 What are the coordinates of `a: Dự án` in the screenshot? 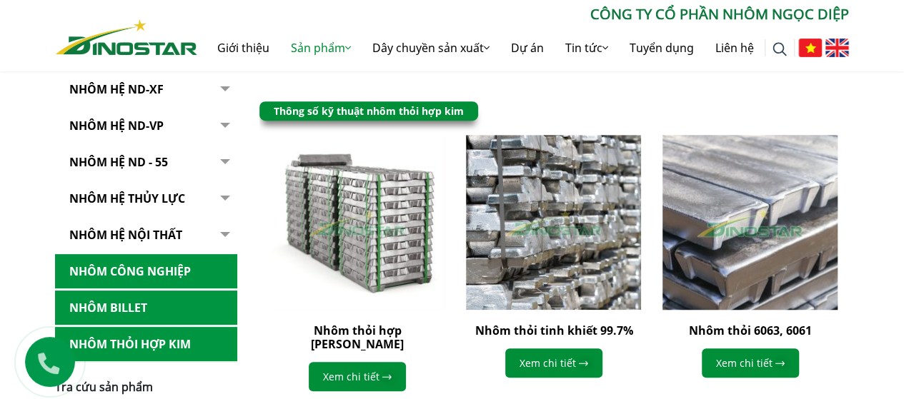 It's located at (527, 48).